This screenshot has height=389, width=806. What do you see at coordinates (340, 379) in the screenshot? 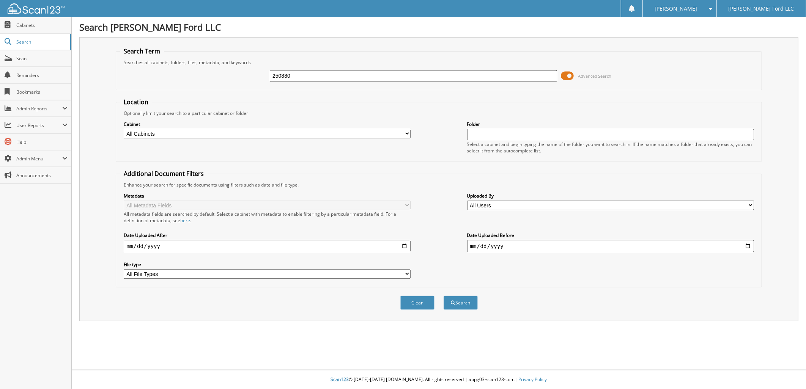
I see `span: Scan123` at bounding box center [340, 379].